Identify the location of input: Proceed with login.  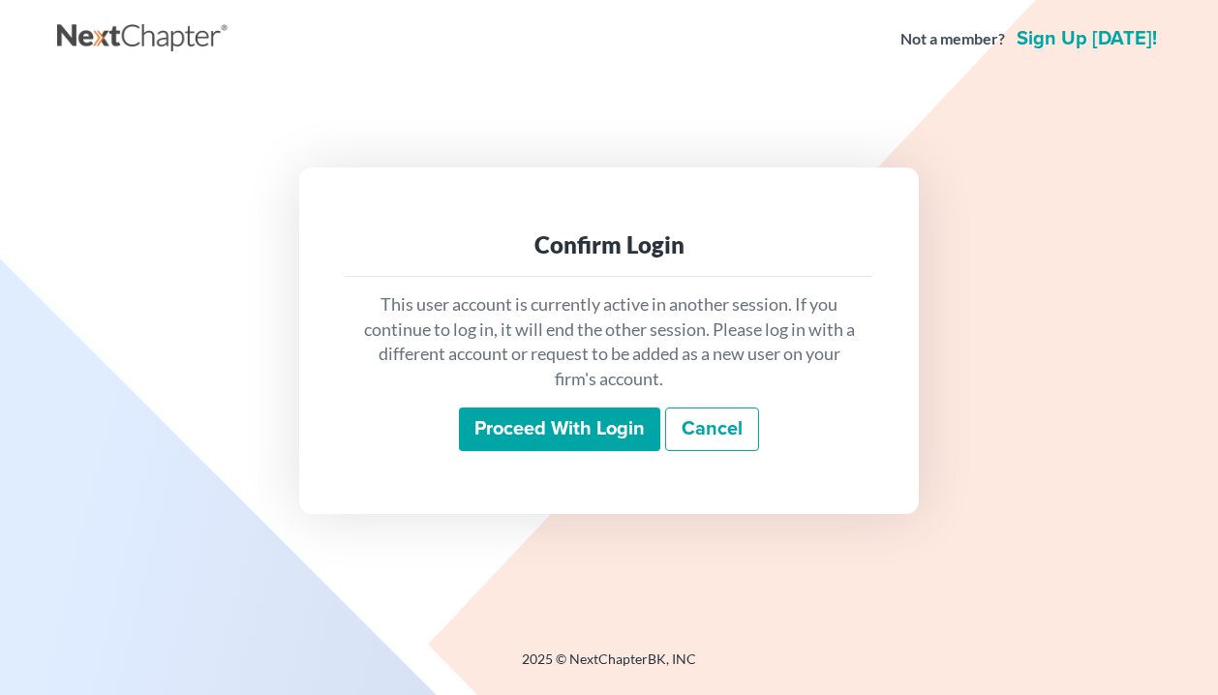
(560, 430).